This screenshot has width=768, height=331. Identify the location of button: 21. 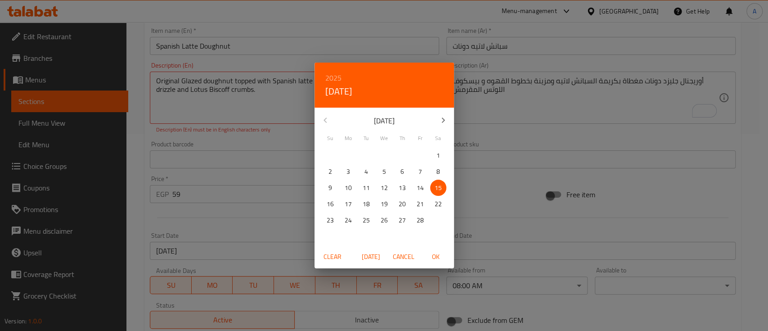
(420, 204).